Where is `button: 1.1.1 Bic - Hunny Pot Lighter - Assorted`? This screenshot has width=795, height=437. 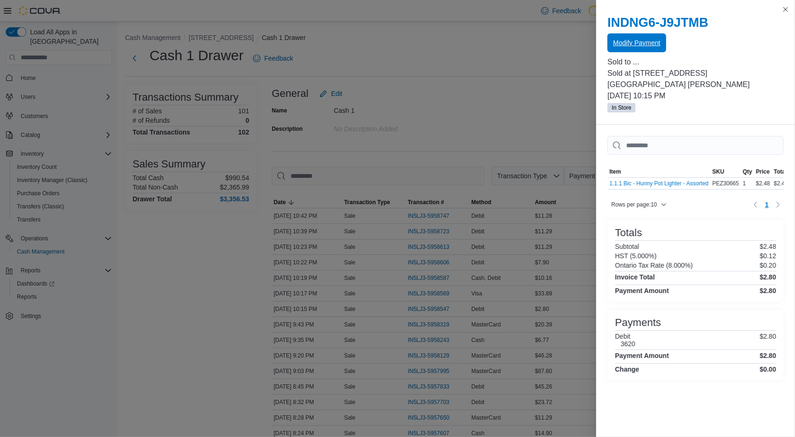 button: 1.1.1 Bic - Hunny Pot Lighter - Assorted is located at coordinates (659, 183).